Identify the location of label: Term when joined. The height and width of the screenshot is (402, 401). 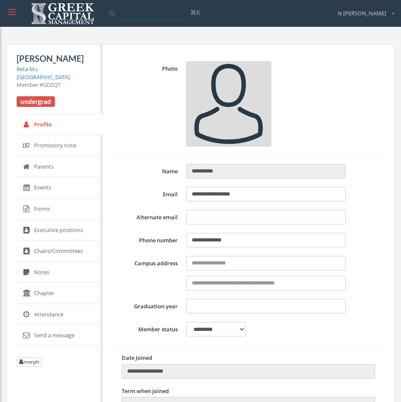
(145, 391).